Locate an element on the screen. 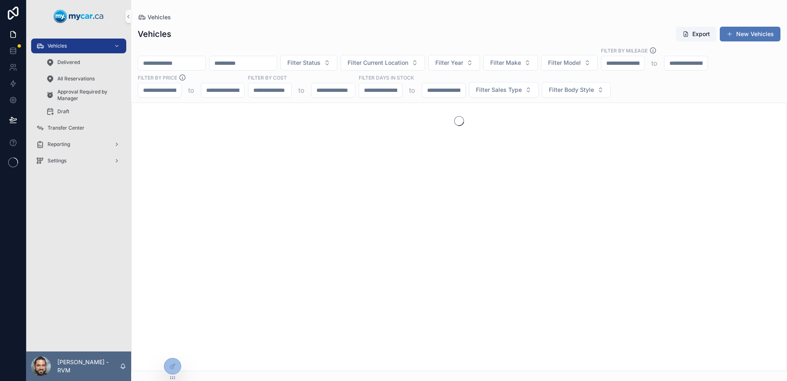 The width and height of the screenshot is (787, 381). div: scrollable content is located at coordinates (79, 106).